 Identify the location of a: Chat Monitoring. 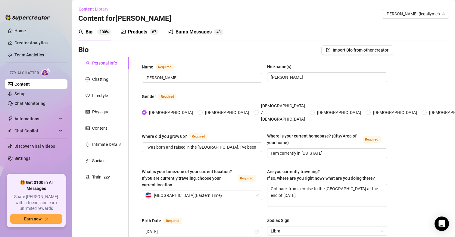
(30, 103).